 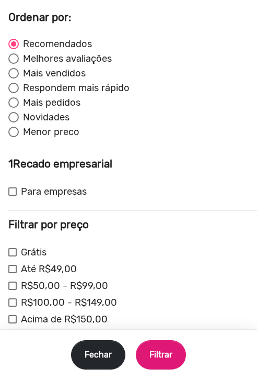 What do you see at coordinates (33, 252) in the screenshot?
I see `span: Grátis` at bounding box center [33, 252].